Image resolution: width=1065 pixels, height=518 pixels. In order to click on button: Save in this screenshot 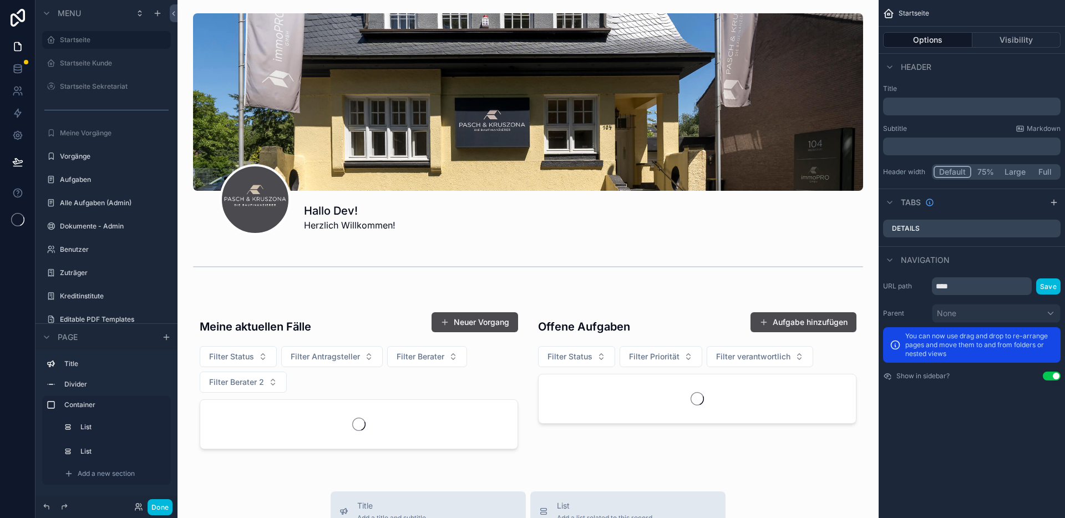, I will do `click(1048, 286)`.